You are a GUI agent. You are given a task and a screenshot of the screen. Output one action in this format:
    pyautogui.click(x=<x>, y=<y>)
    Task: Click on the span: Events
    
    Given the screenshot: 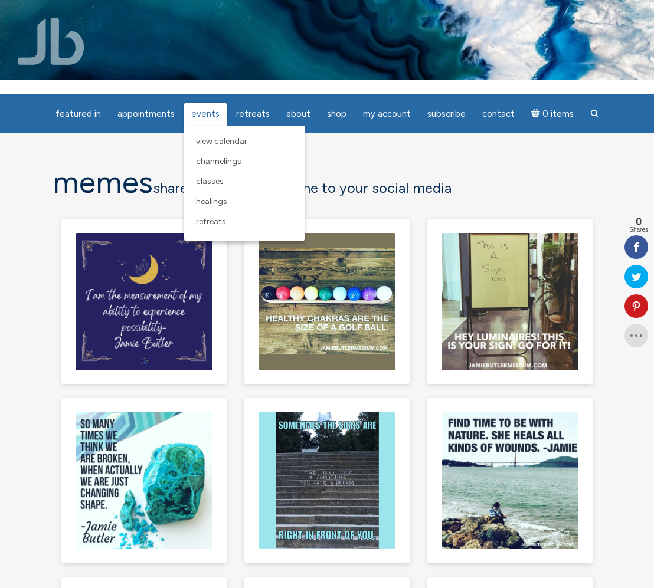 What is the action you would take?
    pyautogui.click(x=205, y=114)
    